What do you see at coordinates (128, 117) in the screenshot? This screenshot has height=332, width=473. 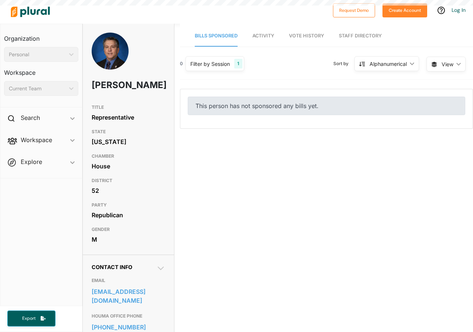 I see `div: Representative` at bounding box center [128, 117].